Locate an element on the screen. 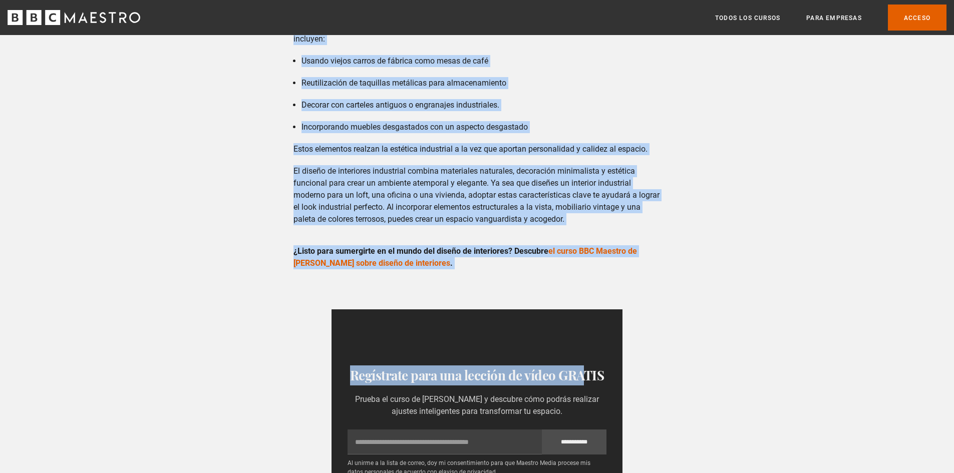 This screenshot has height=473, width=954. font: Usando viejos carros de fábrica como mesas de café is located at coordinates (395, 61).